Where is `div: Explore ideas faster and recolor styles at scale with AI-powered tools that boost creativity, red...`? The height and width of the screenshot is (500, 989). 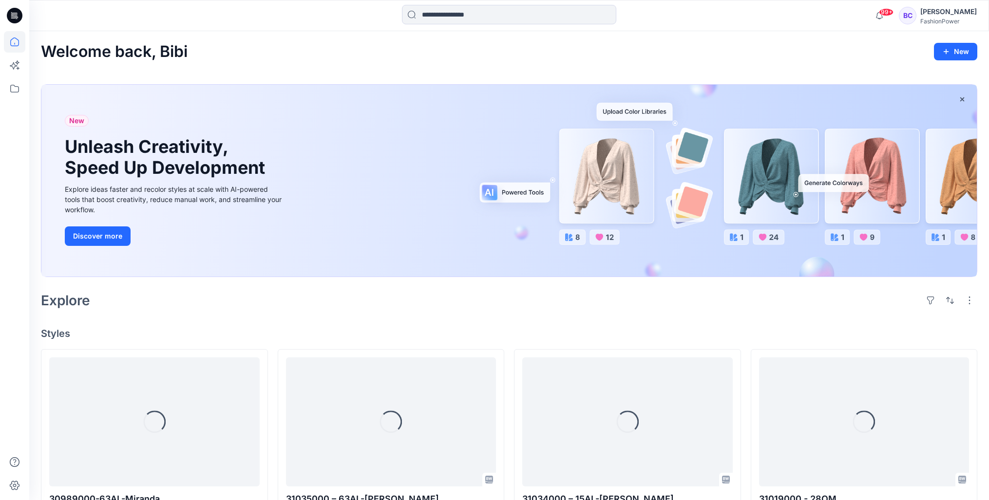
div: Explore ideas faster and recolor styles at scale with AI-powered tools that boost creativity, red... is located at coordinates (174, 199).